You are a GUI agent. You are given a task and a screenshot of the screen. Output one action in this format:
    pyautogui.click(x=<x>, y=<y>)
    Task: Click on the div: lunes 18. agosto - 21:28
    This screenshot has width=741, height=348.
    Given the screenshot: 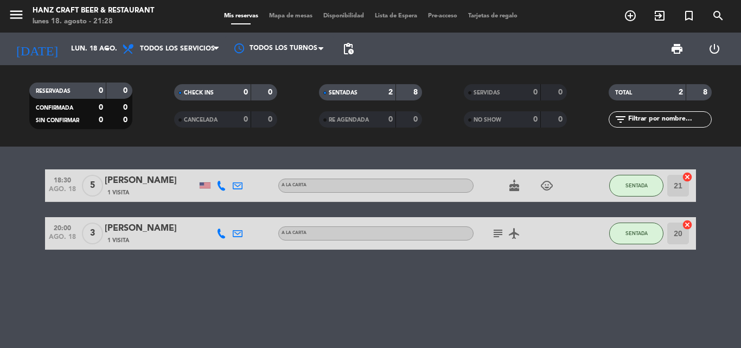 What is the action you would take?
    pyautogui.click(x=93, y=22)
    